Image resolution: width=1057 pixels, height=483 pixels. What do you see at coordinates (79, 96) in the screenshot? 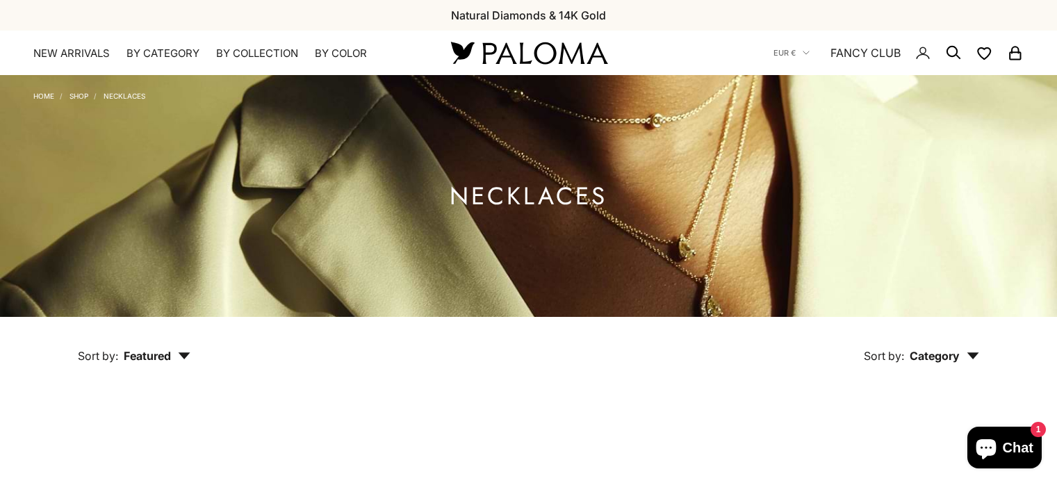
I see `a: Shop` at bounding box center [79, 96].